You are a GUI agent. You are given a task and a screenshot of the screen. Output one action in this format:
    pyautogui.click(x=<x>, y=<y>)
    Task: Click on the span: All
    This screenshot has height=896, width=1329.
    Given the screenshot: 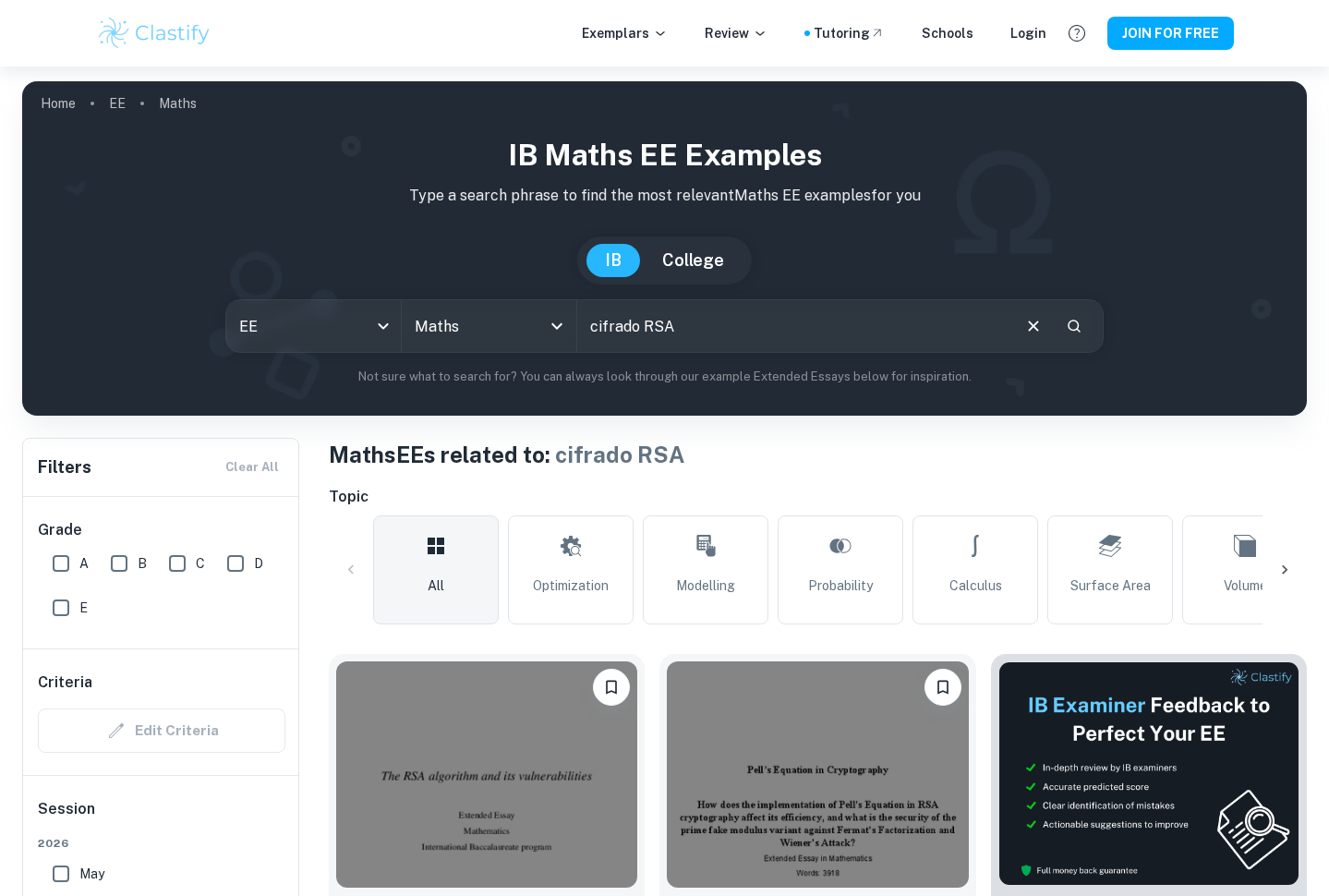 What is the action you would take?
    pyautogui.click(x=436, y=585)
    